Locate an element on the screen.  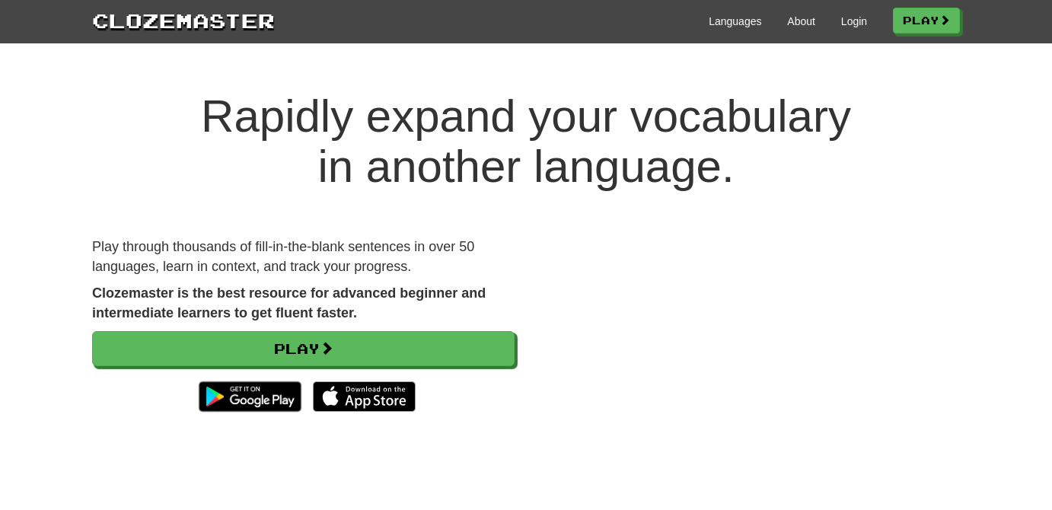
img: Get it on Google Play is located at coordinates (250, 396).